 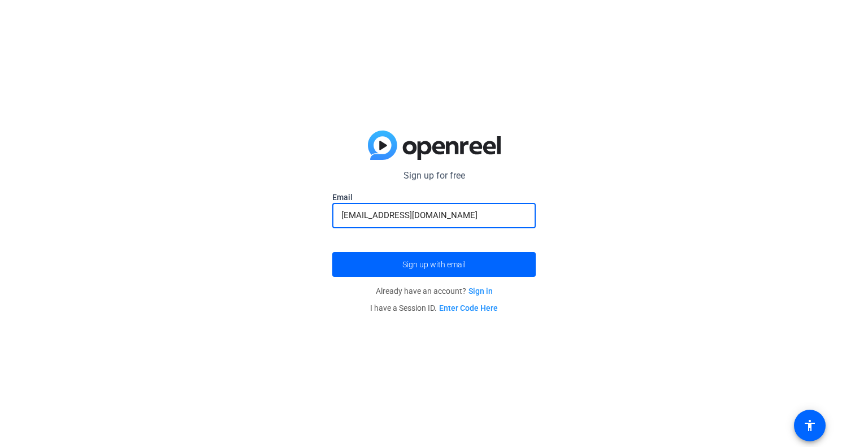 What do you see at coordinates (434, 308) in the screenshot?
I see `span: I have a Session ID.` at bounding box center [434, 308].